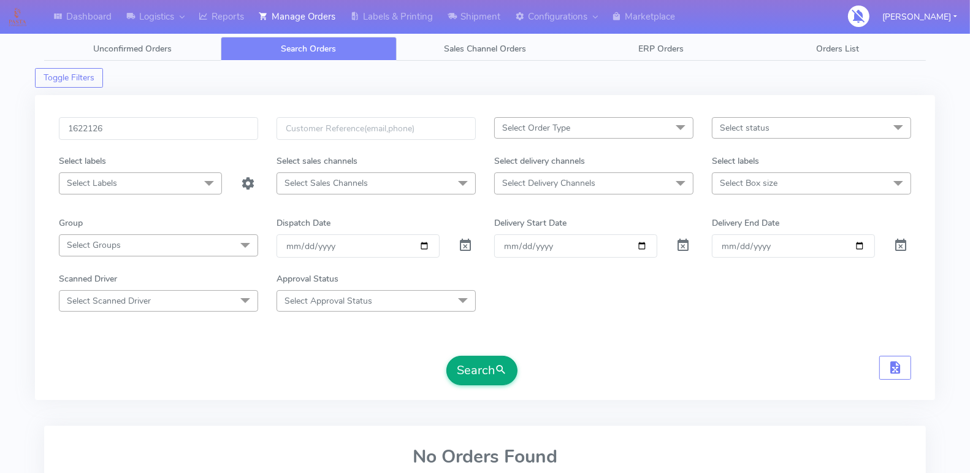  Describe the element at coordinates (69, 78) in the screenshot. I see `button: Toggle Filters` at that location.